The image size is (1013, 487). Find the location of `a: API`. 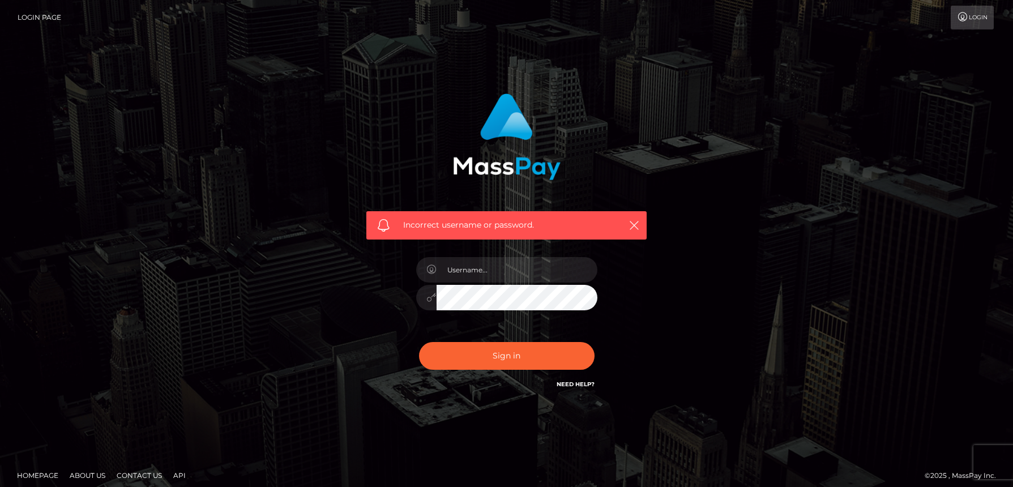

a: API is located at coordinates (180, 475).